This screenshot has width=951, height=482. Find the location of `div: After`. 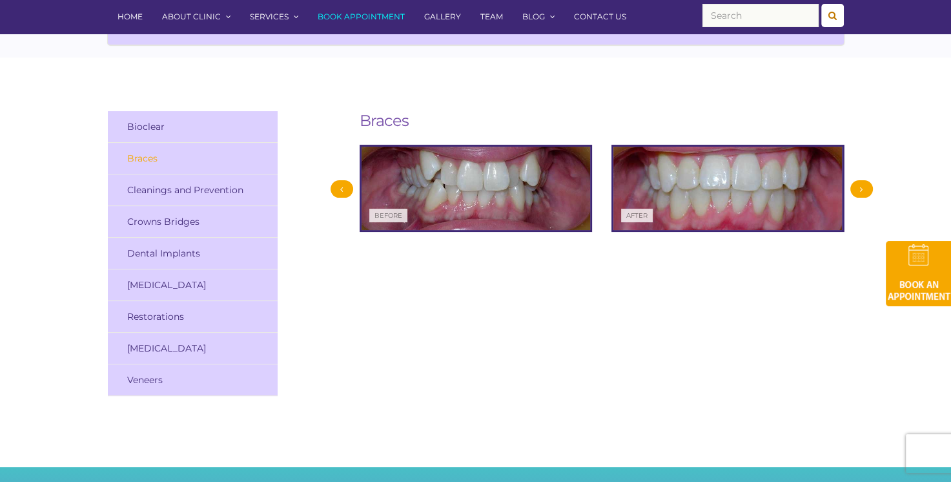

div: After is located at coordinates (637, 215).